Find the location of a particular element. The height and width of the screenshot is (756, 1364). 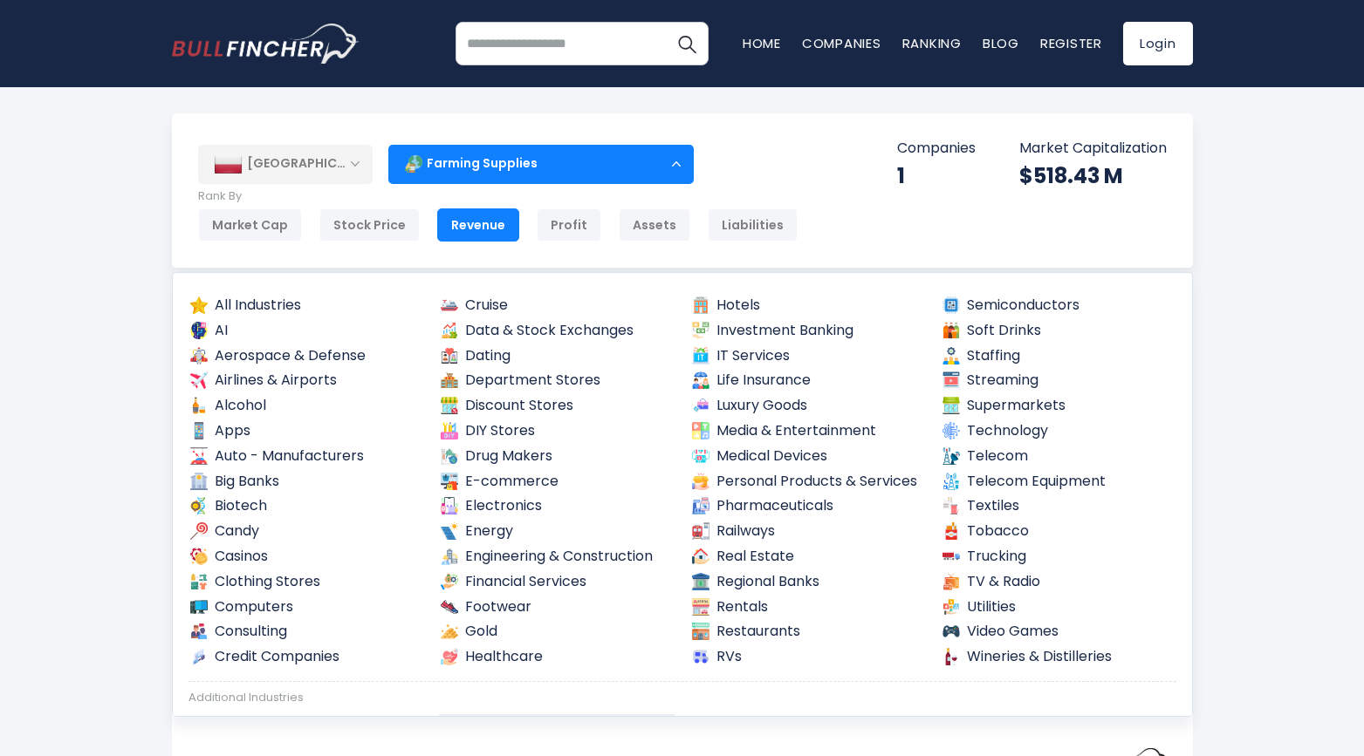

a: Gold is located at coordinates (557, 632).